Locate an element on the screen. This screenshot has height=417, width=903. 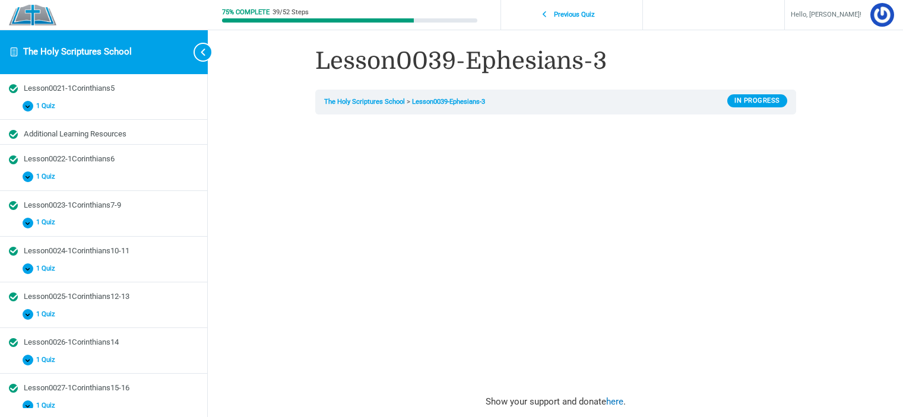
div: Lesson0024-1Corinthians10-11 is located at coordinates (111, 251).